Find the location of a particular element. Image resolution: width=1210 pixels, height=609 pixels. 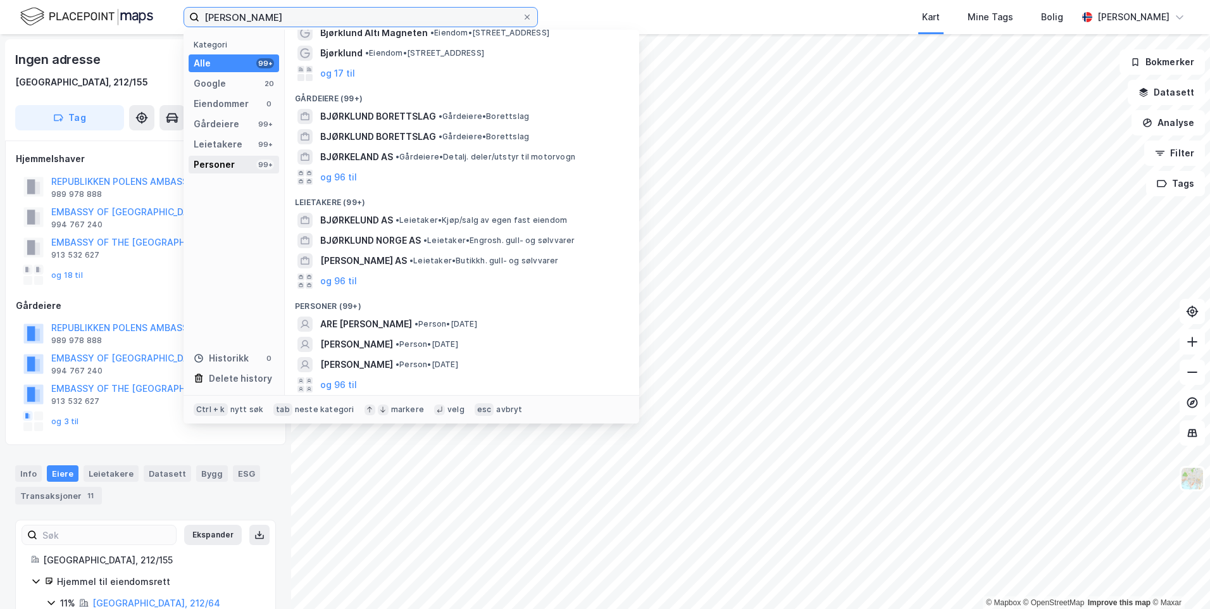

div: Bygg is located at coordinates (212, 473).